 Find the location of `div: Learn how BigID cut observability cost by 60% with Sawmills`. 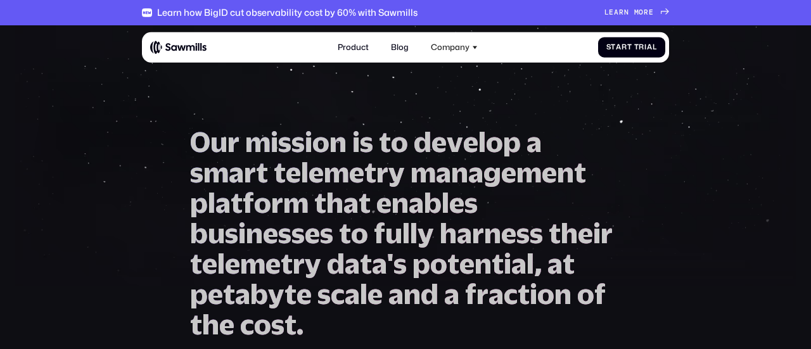

div: Learn how BigID cut observability cost by 60% with Sawmills is located at coordinates (287, 12).